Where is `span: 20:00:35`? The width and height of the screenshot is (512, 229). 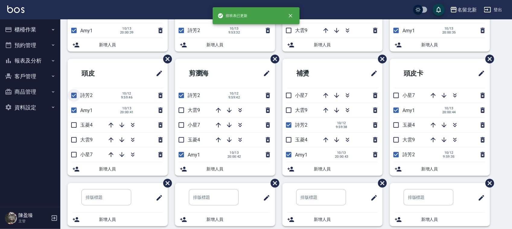
span: 20:00:35 is located at coordinates (449, 32).